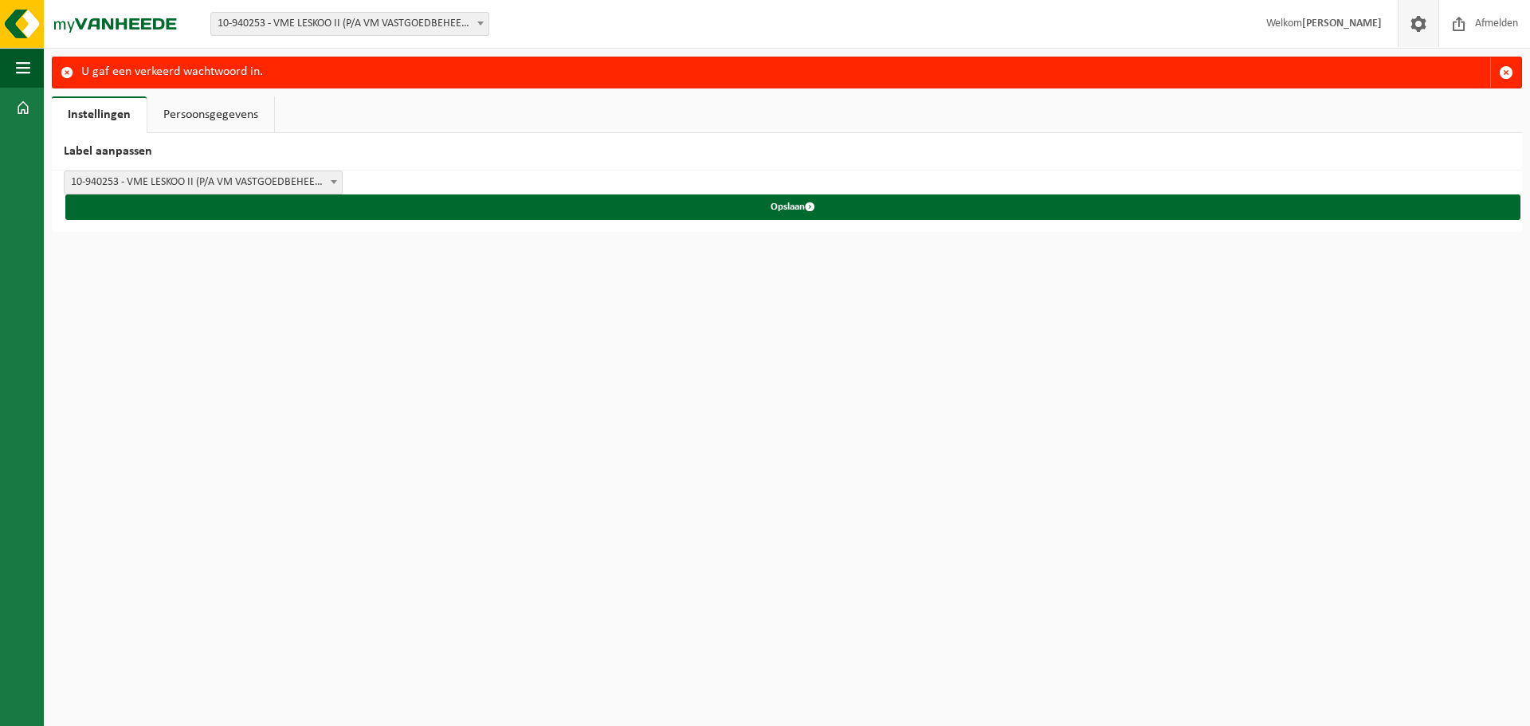 The height and width of the screenshot is (726, 1530). Describe the element at coordinates (786, 151) in the screenshot. I see `h2: Label aanpassen` at that location.